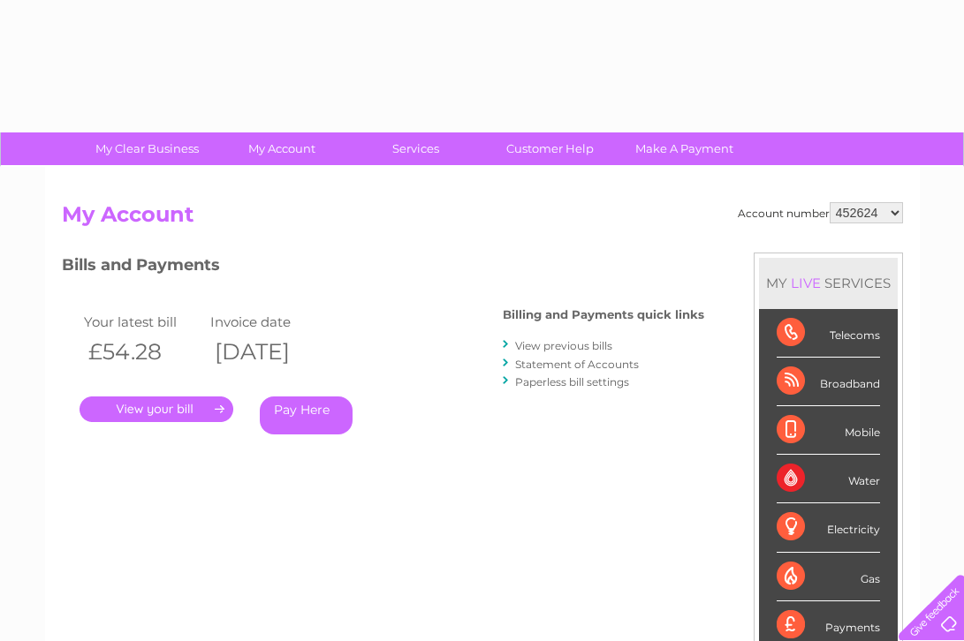  Describe the element at coordinates (550, 148) in the screenshot. I see `a: Customer Help` at that location.